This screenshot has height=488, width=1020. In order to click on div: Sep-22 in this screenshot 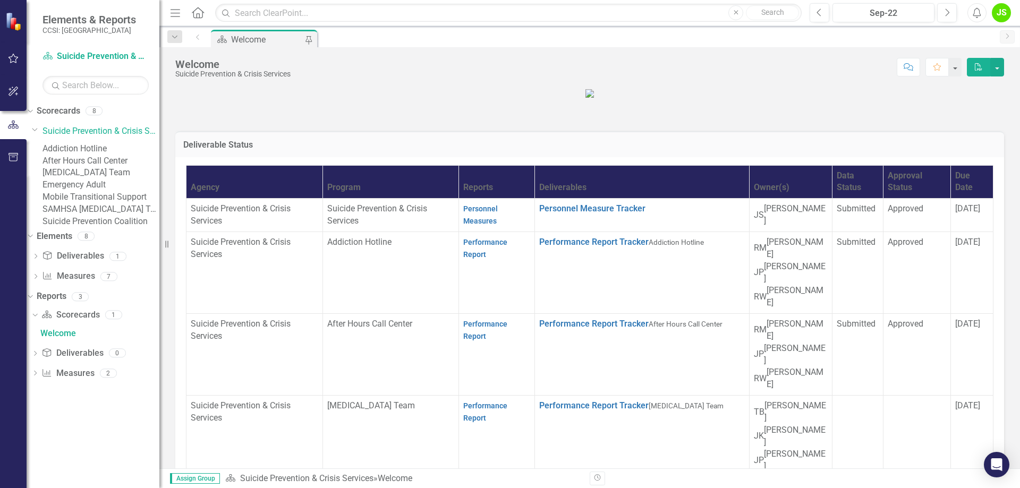, I will do `click(883, 13)`.